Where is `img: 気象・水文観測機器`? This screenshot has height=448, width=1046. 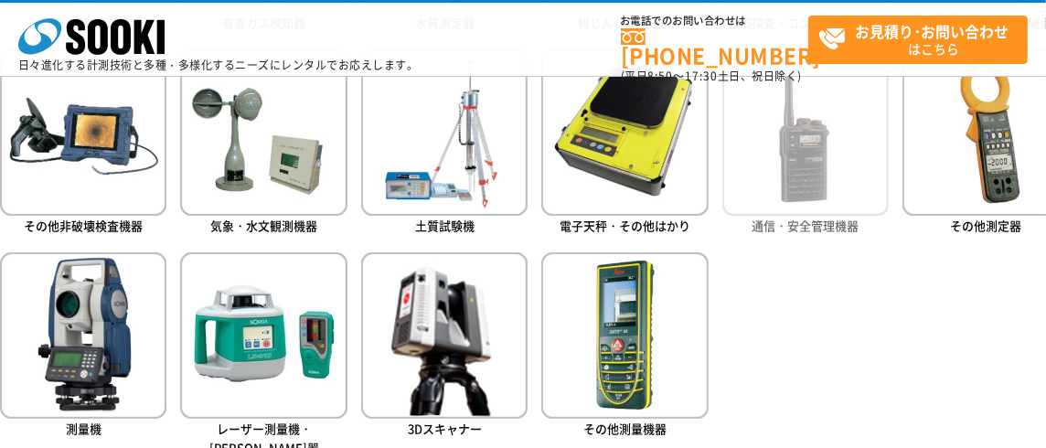 img: 気象・水文観測機器 is located at coordinates (263, 133).